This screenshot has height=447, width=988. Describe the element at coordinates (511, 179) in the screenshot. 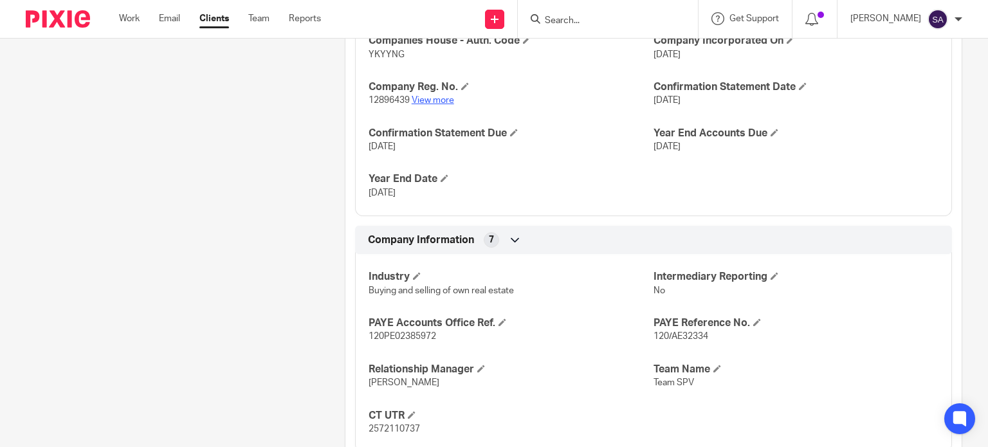

I see `h4: Year End Date` at that location.